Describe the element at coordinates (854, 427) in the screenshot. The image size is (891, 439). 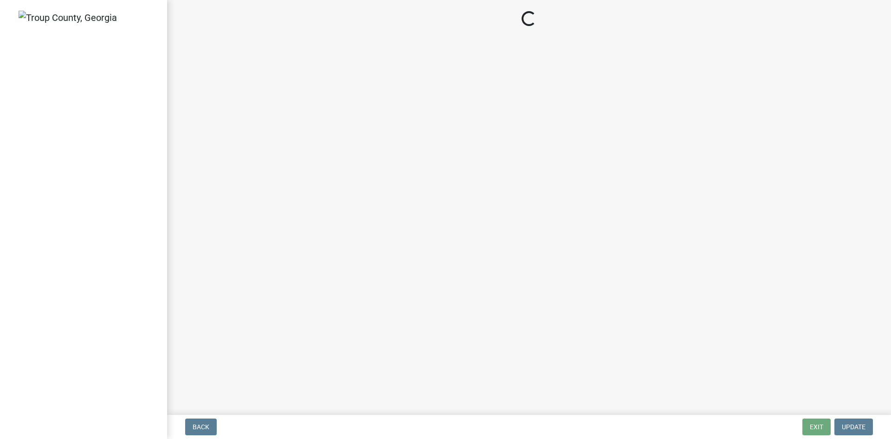
I see `button: Update` at that location.